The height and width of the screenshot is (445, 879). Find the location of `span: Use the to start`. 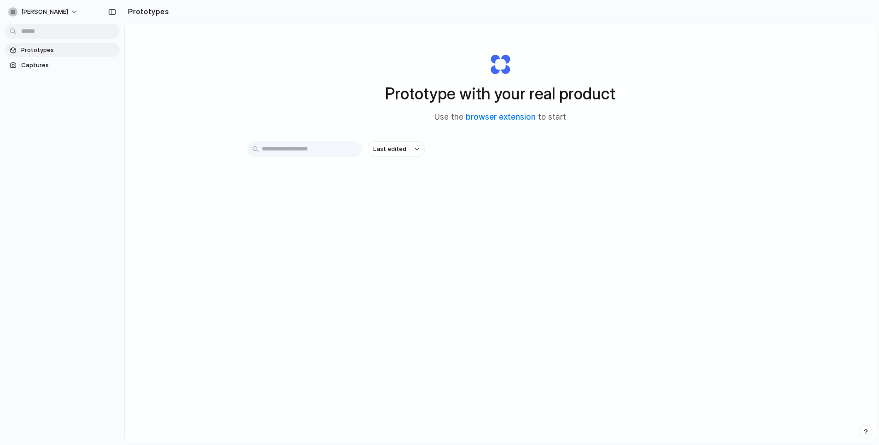

span: Use the to start is located at coordinates (500, 117).